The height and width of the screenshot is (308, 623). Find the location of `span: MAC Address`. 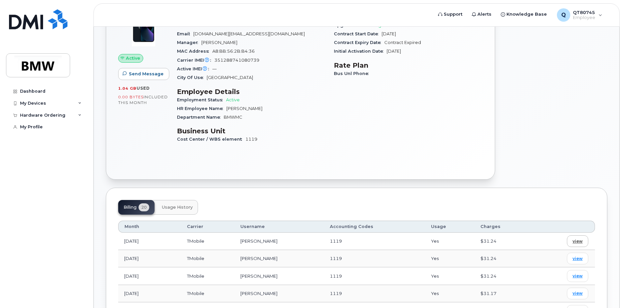

span: MAC Address is located at coordinates (195, 51).